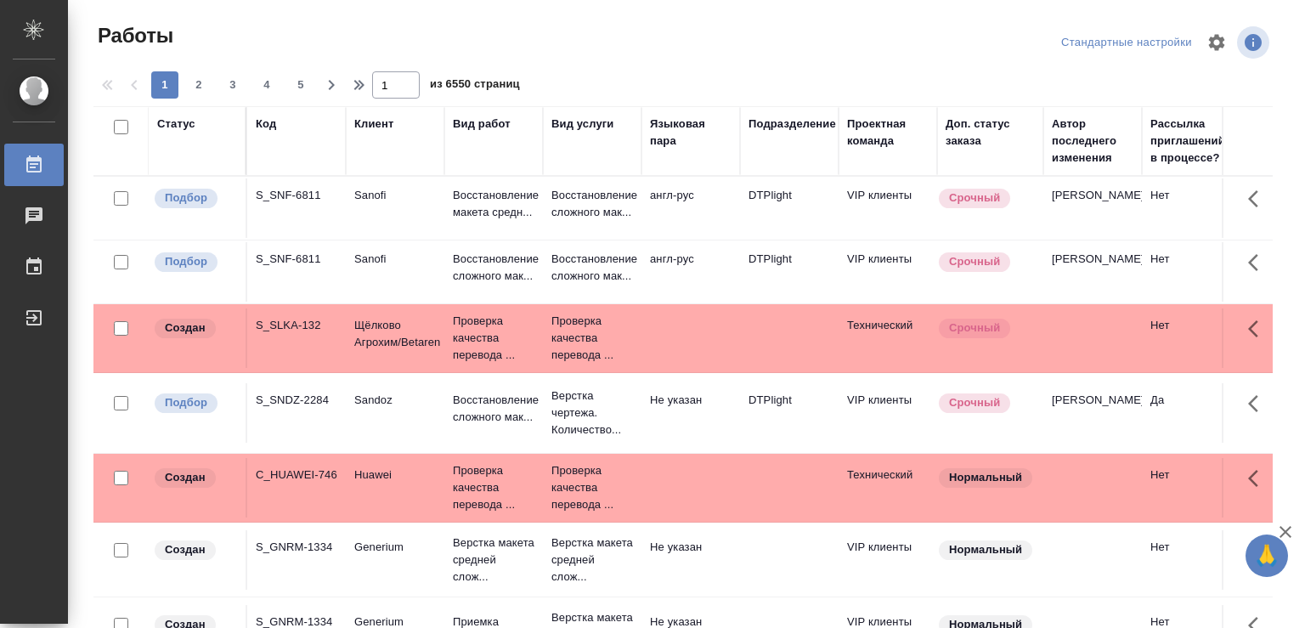  Describe the element at coordinates (1217, 42) in the screenshot. I see `span: Настроить таблицу` at that location.